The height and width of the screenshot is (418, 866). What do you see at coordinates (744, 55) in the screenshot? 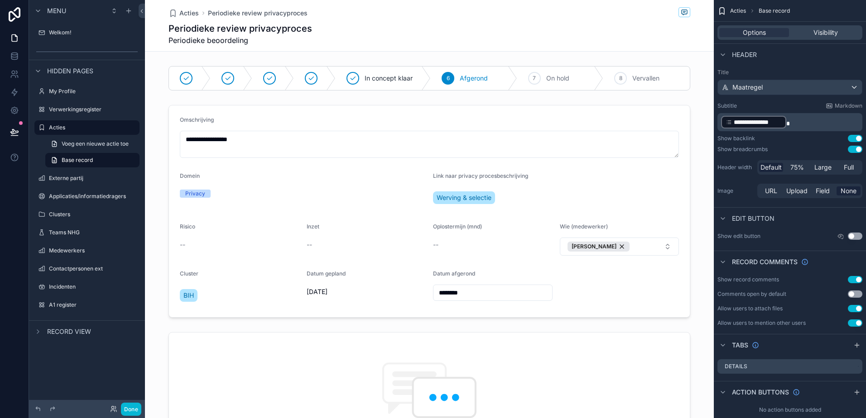
I see `span: Header` at bounding box center [744, 55].